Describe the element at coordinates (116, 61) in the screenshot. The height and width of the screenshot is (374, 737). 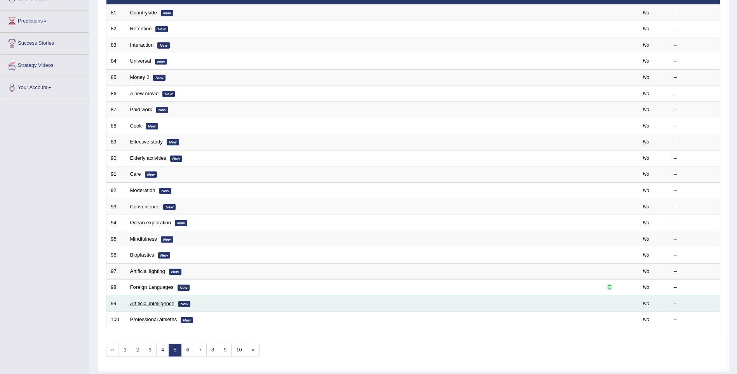
I see `td: 84` at that location.